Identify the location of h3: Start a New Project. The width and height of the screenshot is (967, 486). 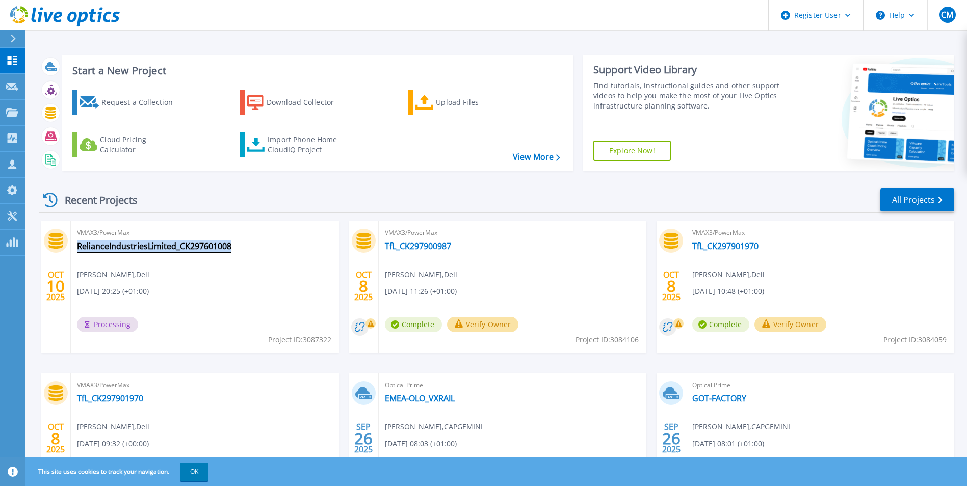
(316, 71).